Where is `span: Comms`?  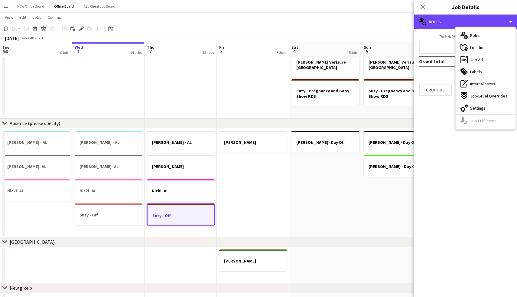 span: Comms is located at coordinates (54, 17).